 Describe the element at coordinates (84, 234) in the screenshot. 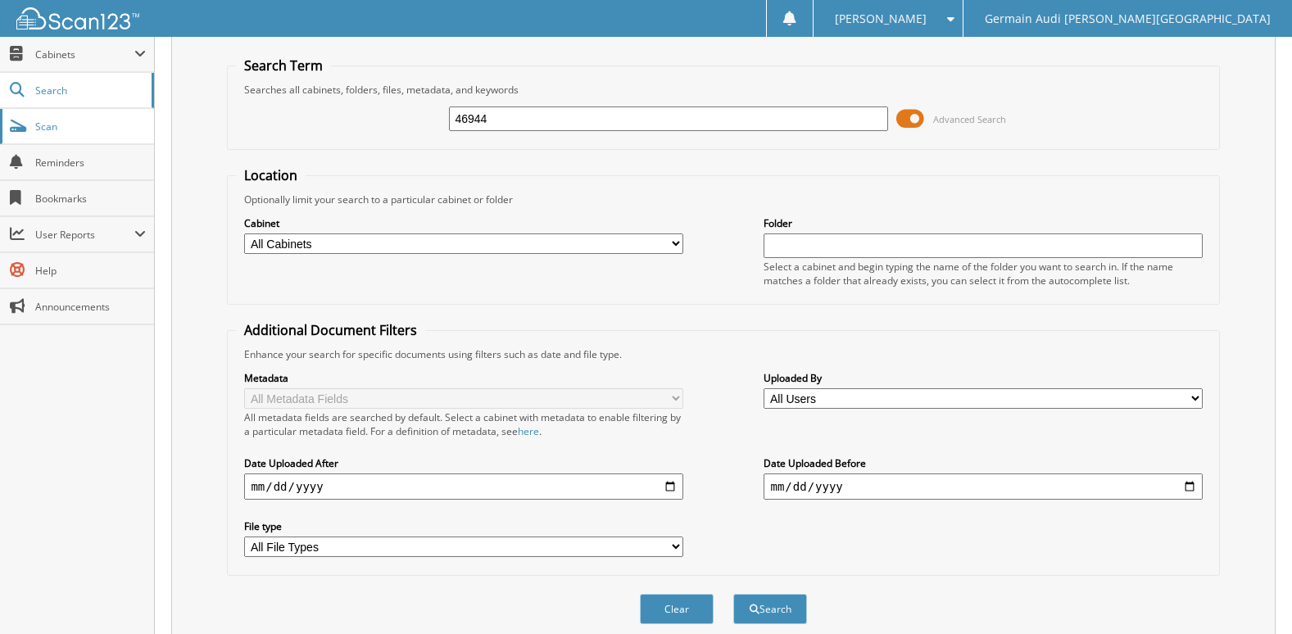

I see `span: User Reports` at that location.